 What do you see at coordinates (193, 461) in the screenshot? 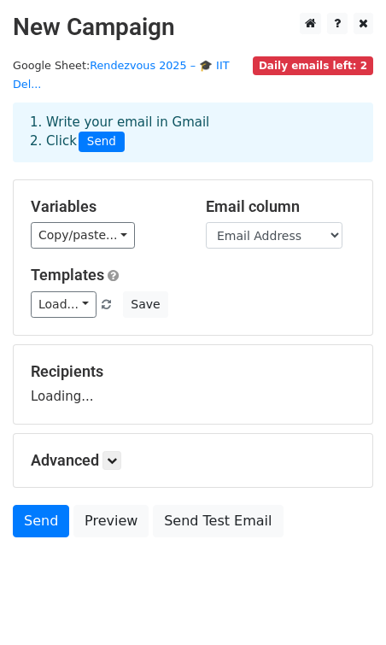
I see `h5: Advanced` at bounding box center [193, 461].